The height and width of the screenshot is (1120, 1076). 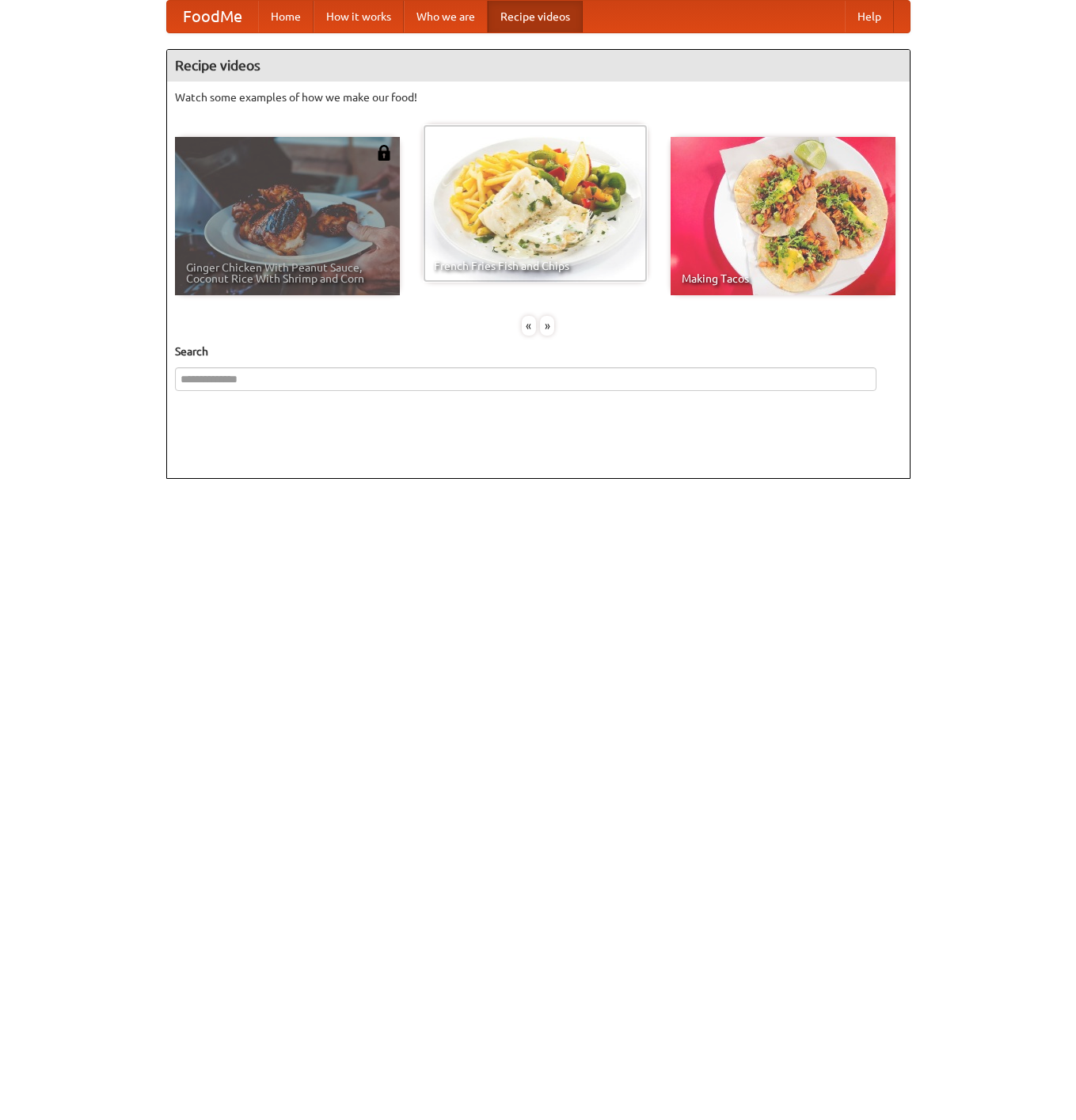 I want to click on a: Who we are, so click(x=446, y=17).